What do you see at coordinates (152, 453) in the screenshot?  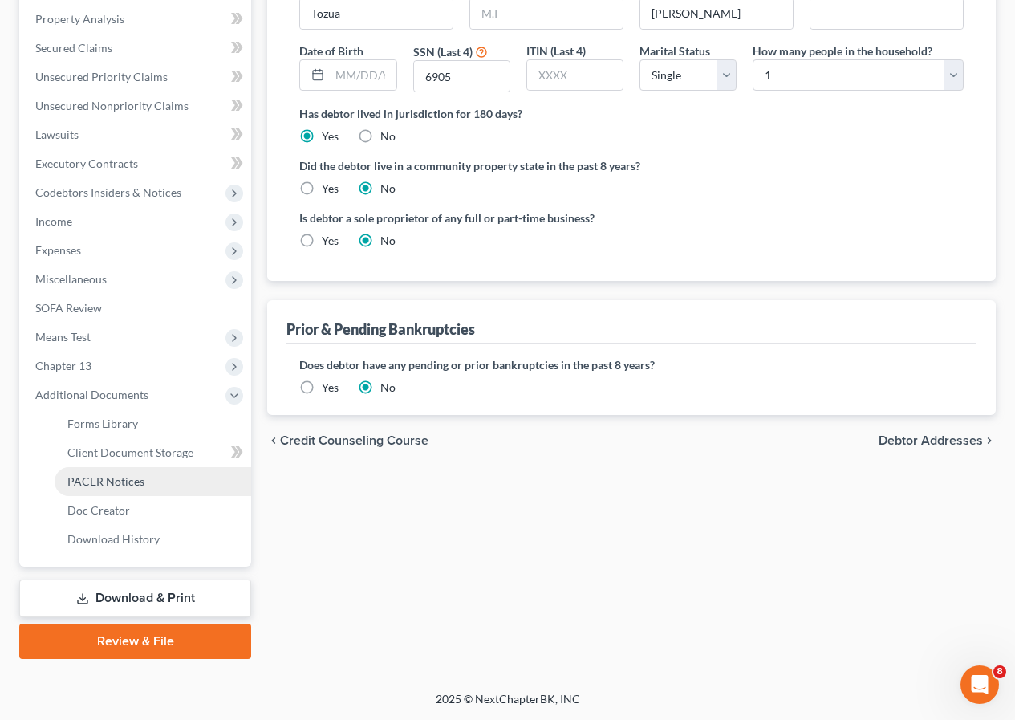 I see `a: Client Document Storage` at bounding box center [152, 453].